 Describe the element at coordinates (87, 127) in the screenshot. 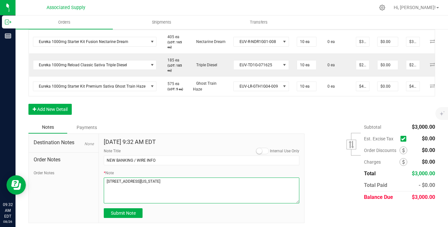

I see `div: Payments` at that location.